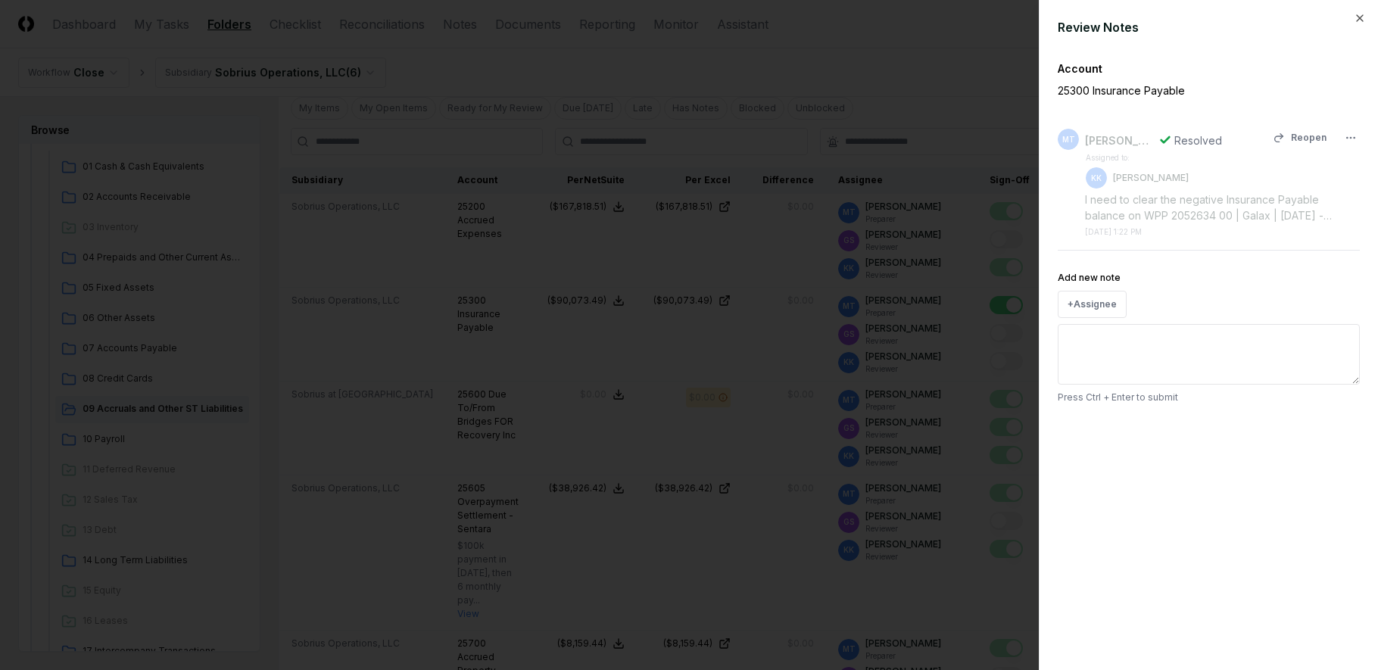  Describe the element at coordinates (1182, 90) in the screenshot. I see `p: 25300 Insurance Payable` at that location.